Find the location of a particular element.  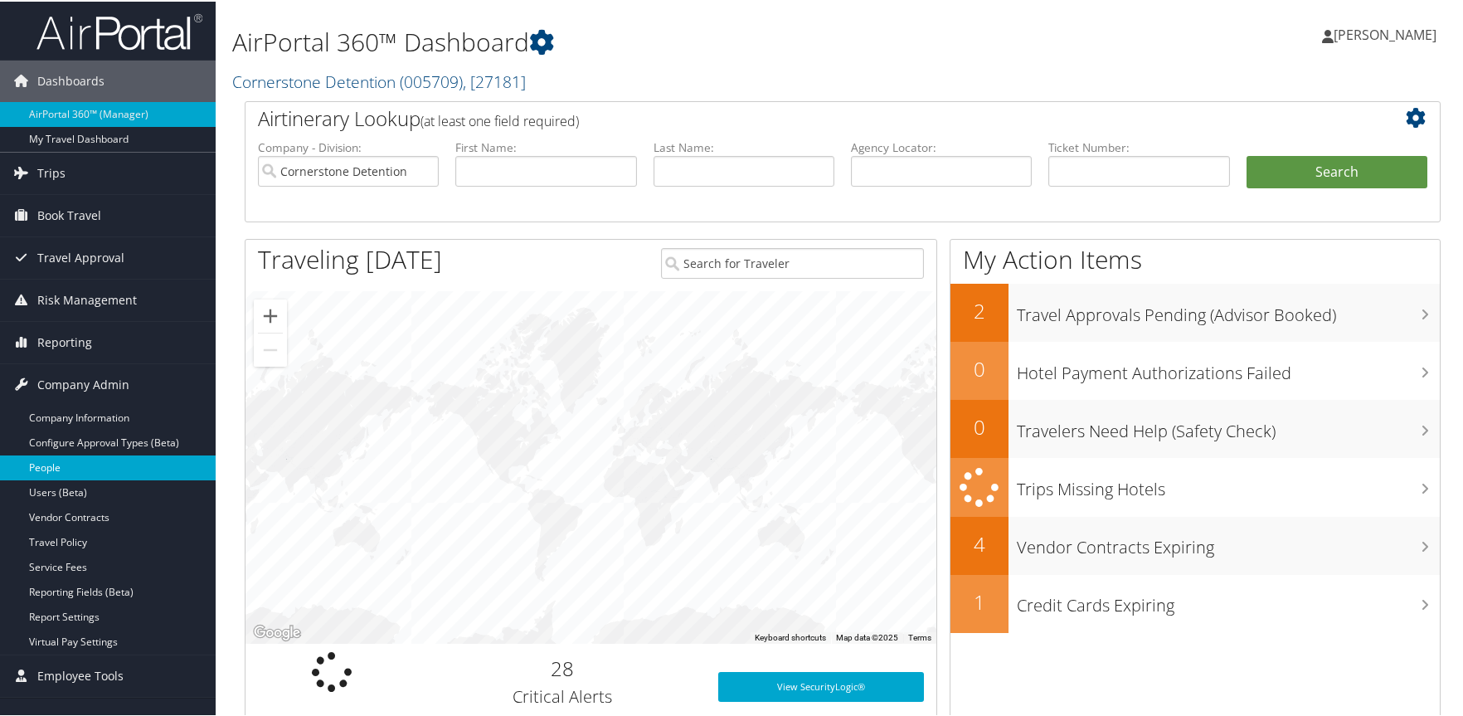

button: Zoom in is located at coordinates (270, 314).